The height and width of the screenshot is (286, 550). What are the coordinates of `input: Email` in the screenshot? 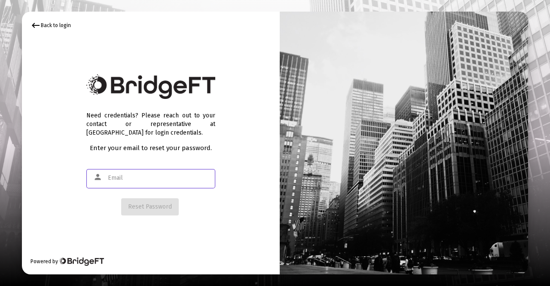 It's located at (159, 178).